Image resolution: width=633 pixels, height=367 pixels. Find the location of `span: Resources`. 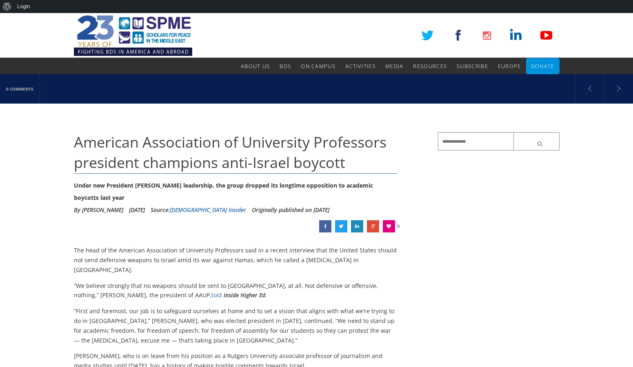

span: Resources is located at coordinates (430, 66).